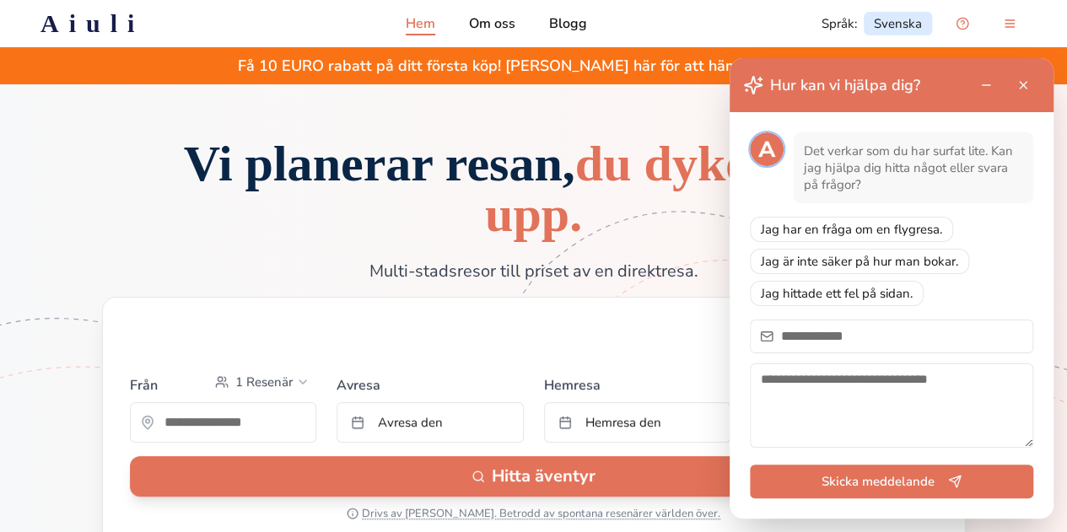 The image size is (1067, 532). What do you see at coordinates (567, 24) in the screenshot?
I see `a: Blogg` at bounding box center [567, 24].